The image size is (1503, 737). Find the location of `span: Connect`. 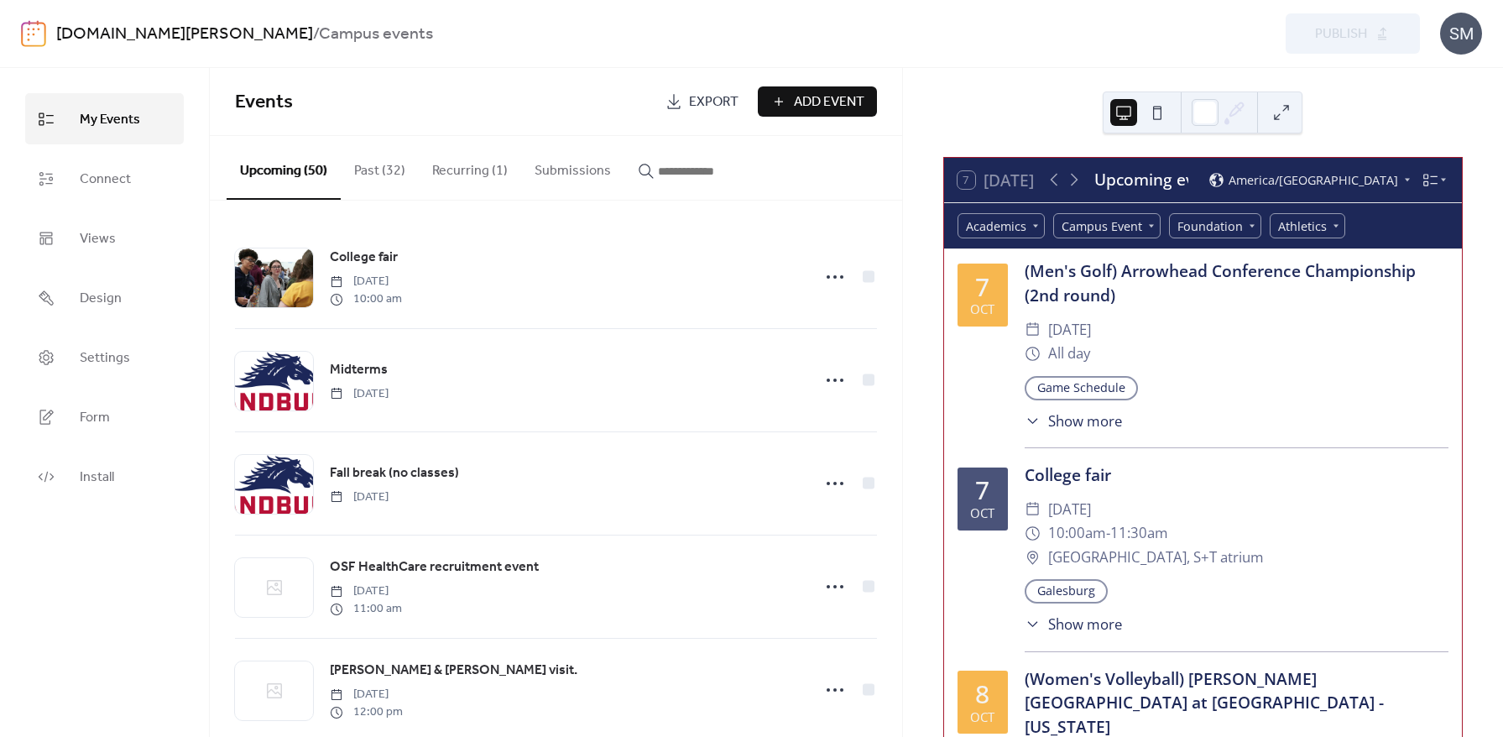

span: Connect is located at coordinates (105, 179).